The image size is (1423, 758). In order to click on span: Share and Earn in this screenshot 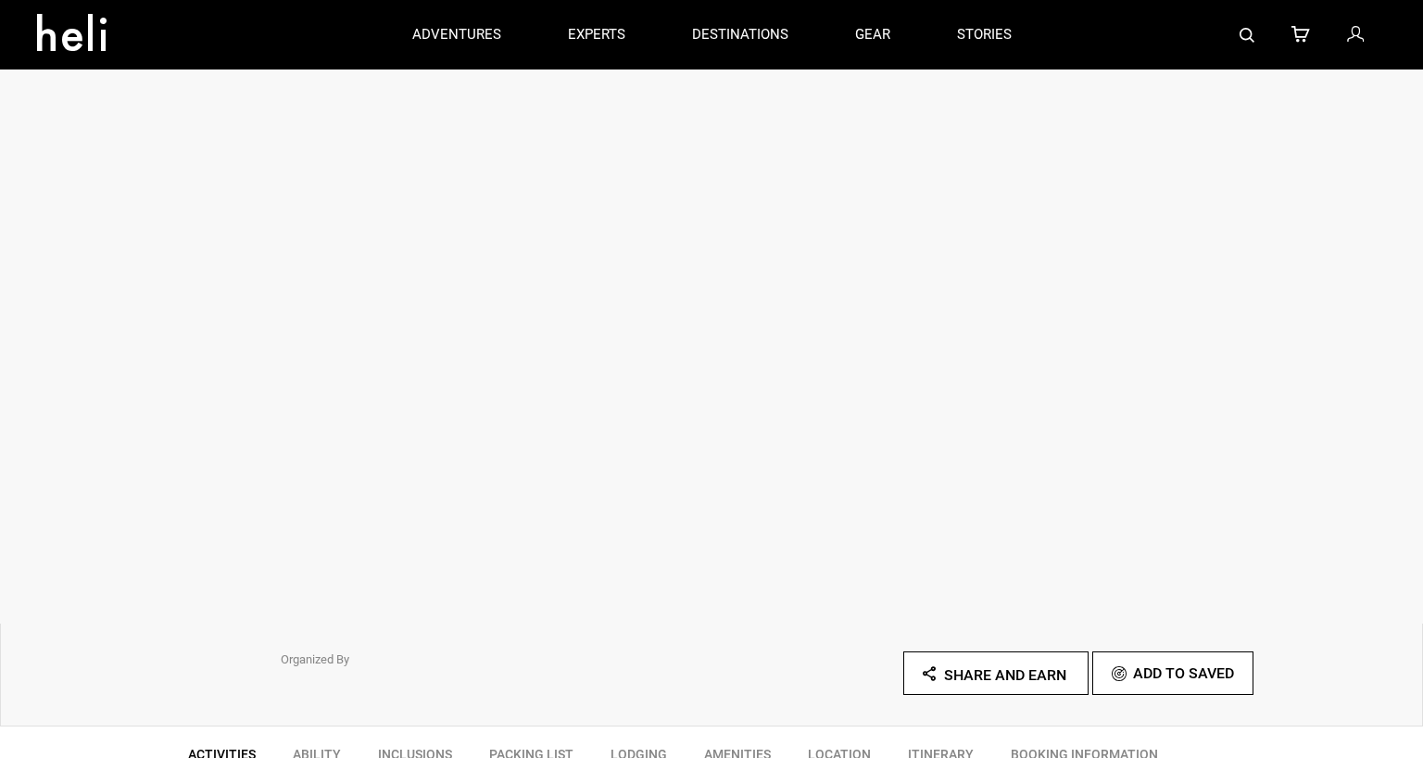, I will do `click(1005, 675)`.